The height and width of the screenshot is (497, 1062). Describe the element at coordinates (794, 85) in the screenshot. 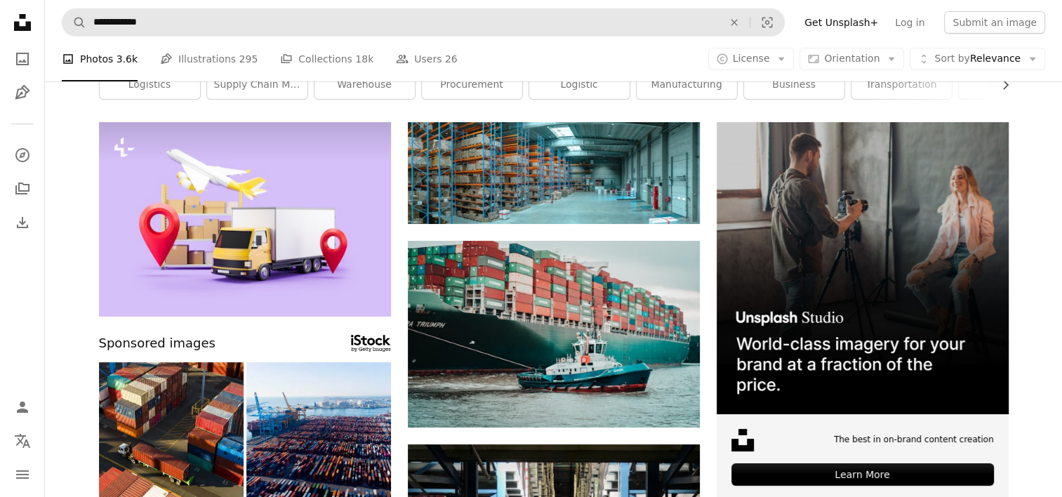

I see `a: business` at that location.